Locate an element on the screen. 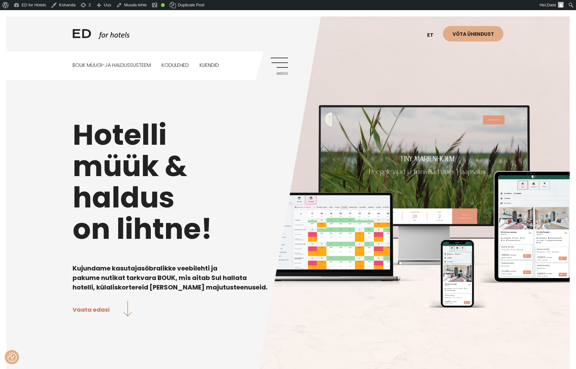 Image resolution: width=576 pixels, height=369 pixels. span: Menüü is located at coordinates (279, 74).